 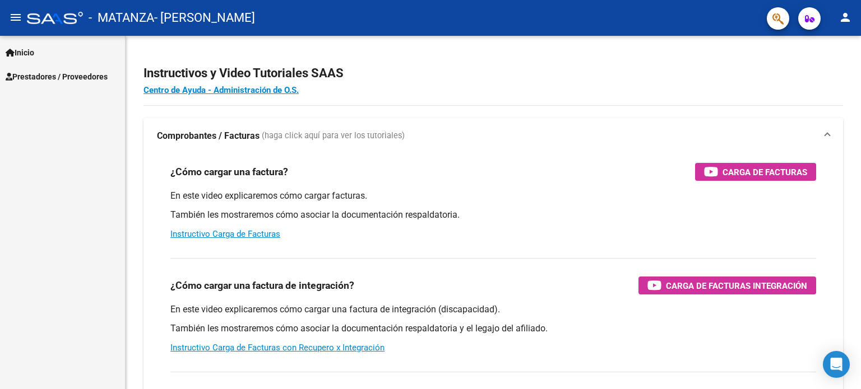 I want to click on p: También les mostraremos cómo asociar la documentación respaldatoria., so click(x=493, y=215).